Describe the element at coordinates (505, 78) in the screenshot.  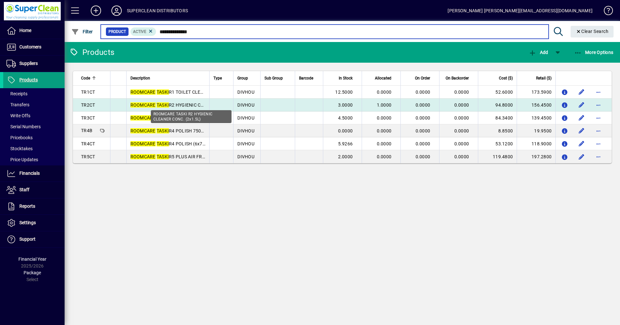
I see `span: Cost ($)` at that location.